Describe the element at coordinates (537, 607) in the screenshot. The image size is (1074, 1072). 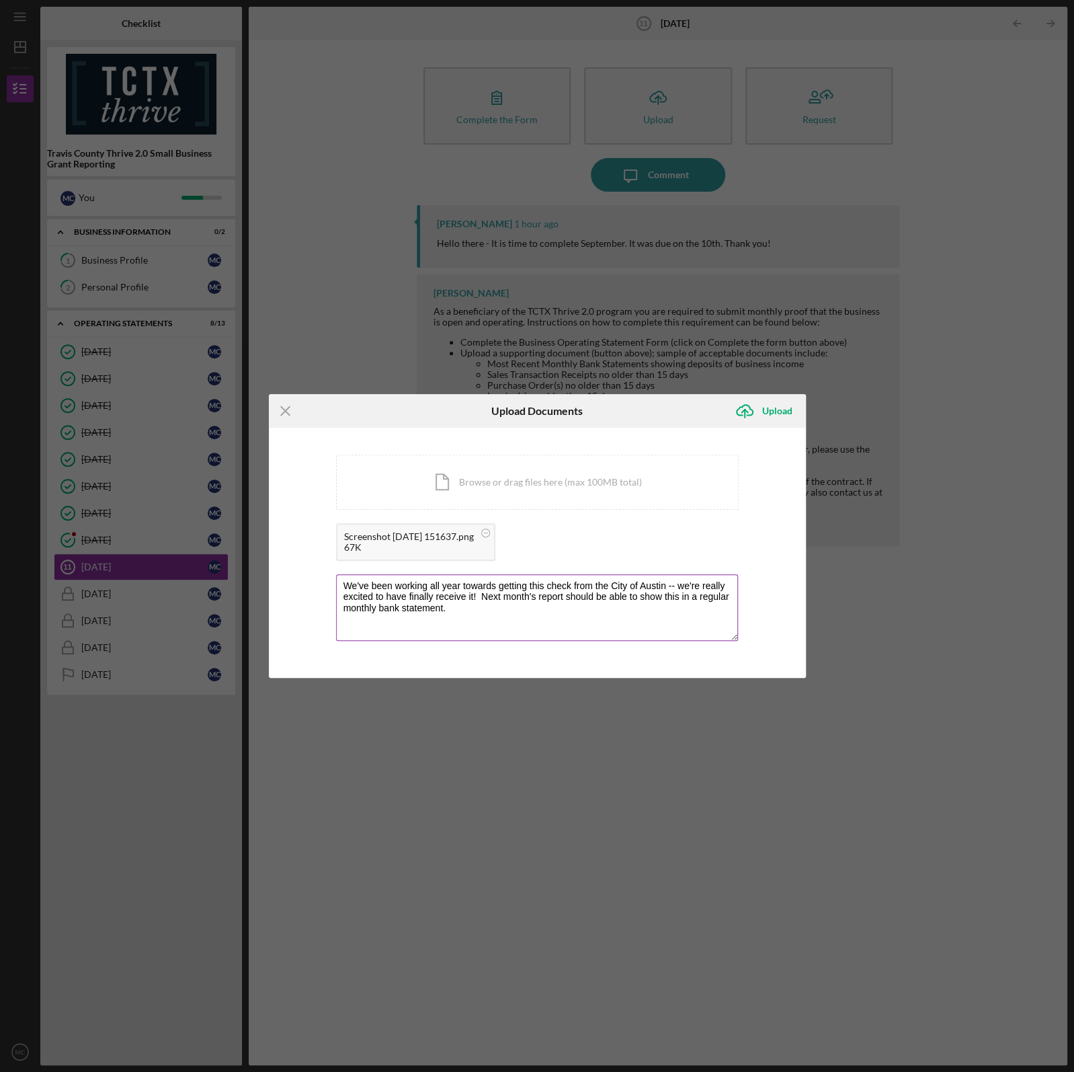
I see `textarea: We've been working all year towards getting this check from the City of Austin -- we're really ex...` at that location.